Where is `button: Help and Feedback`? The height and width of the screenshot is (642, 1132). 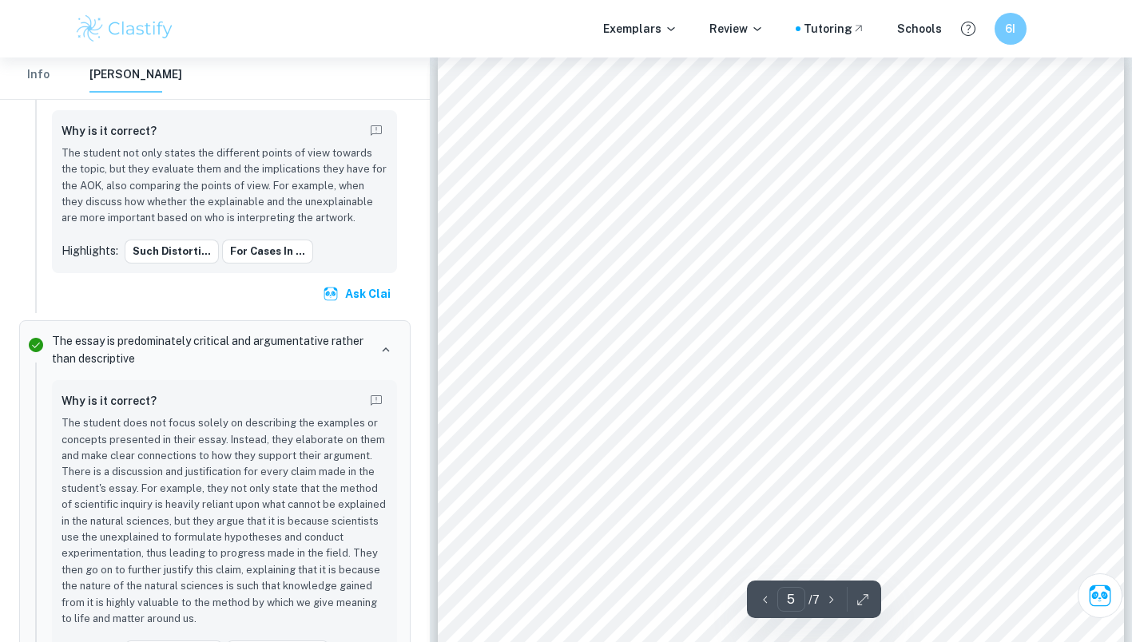
button: Help and Feedback is located at coordinates (968, 29).